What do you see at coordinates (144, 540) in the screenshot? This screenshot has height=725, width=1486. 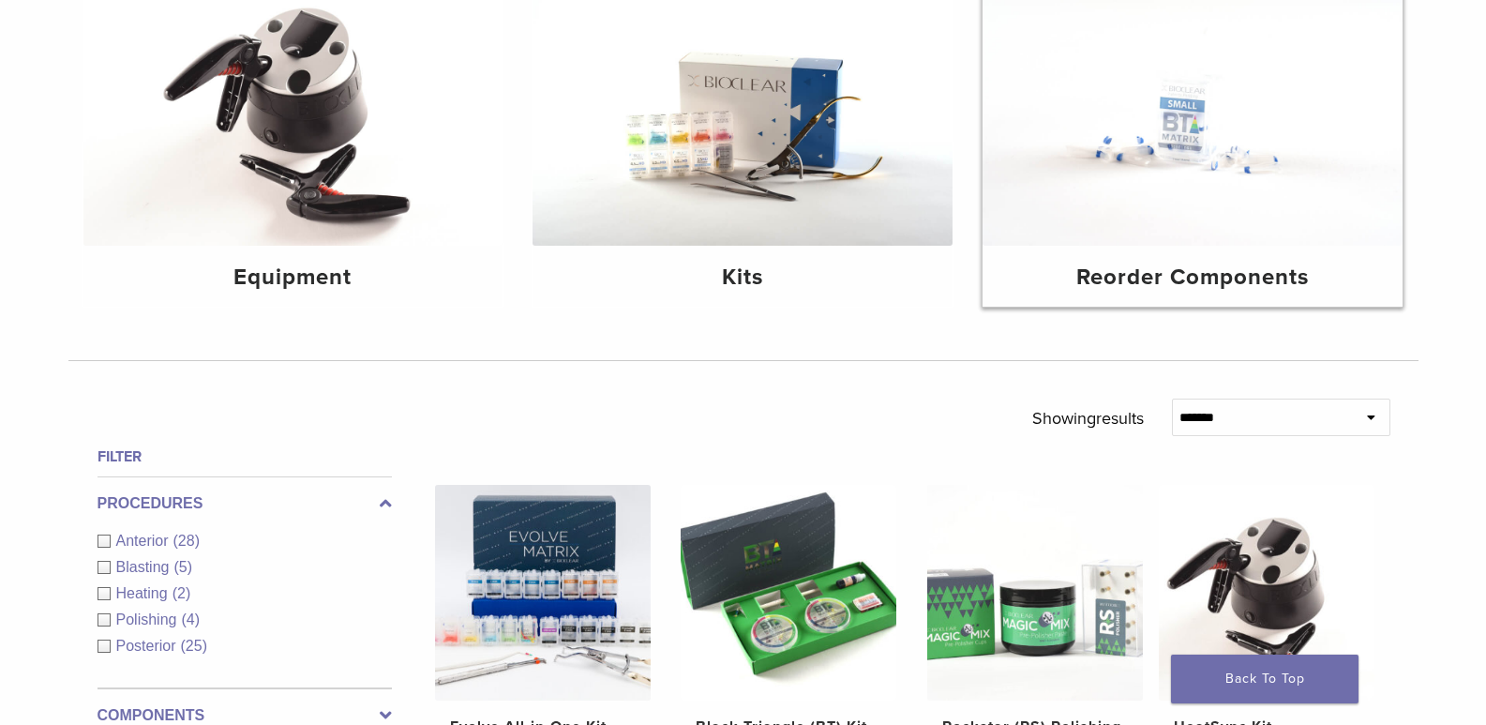 I see `span: Anterior` at bounding box center [144, 540].